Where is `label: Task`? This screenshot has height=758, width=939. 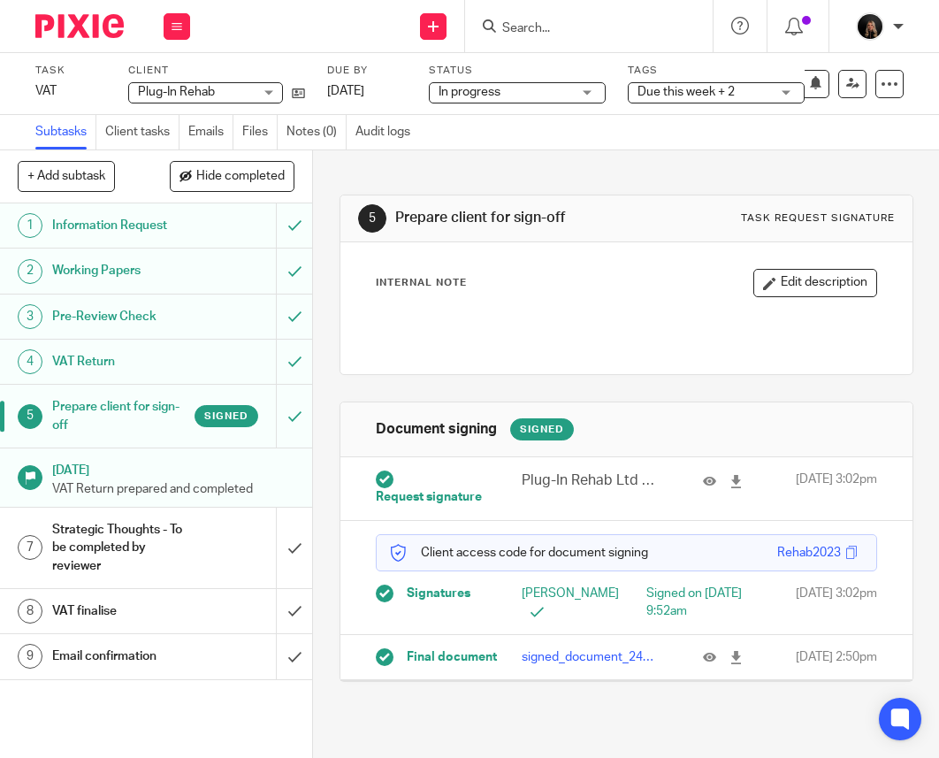 label: Task is located at coordinates (71, 71).